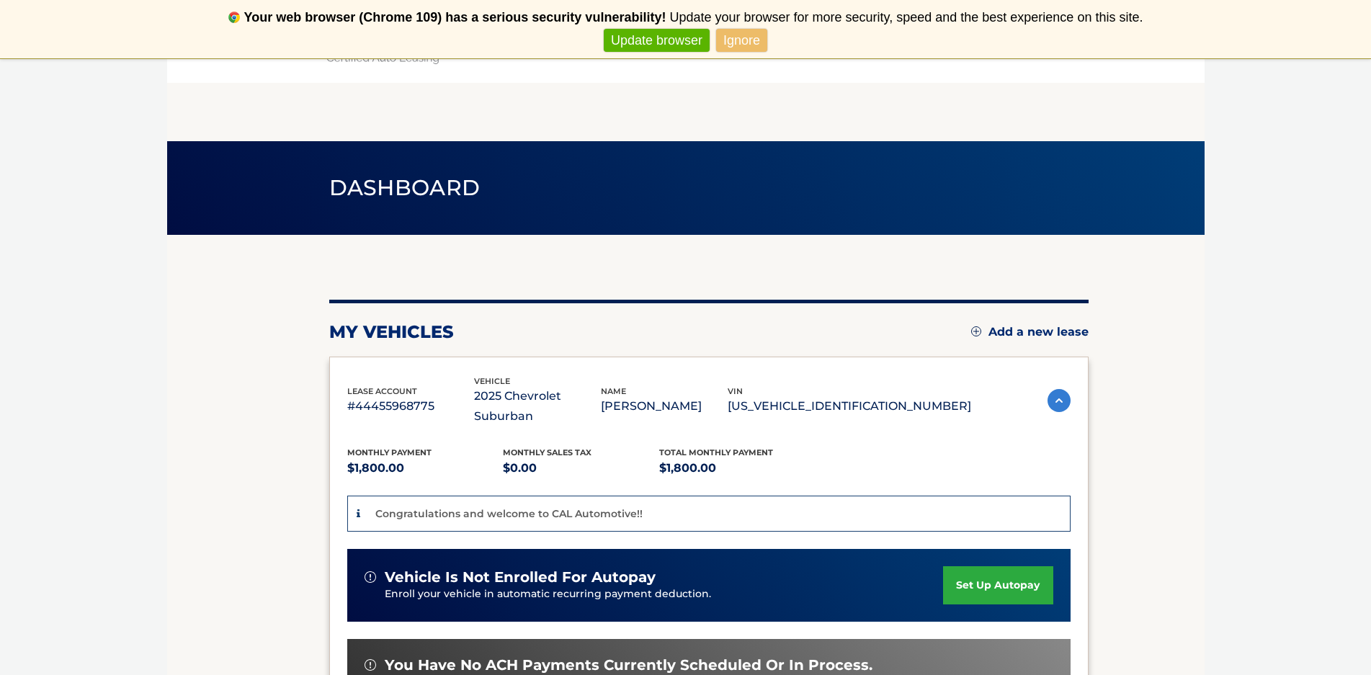 The image size is (1371, 675). Describe the element at coordinates (656, 40) in the screenshot. I see `a: Update browser` at that location.